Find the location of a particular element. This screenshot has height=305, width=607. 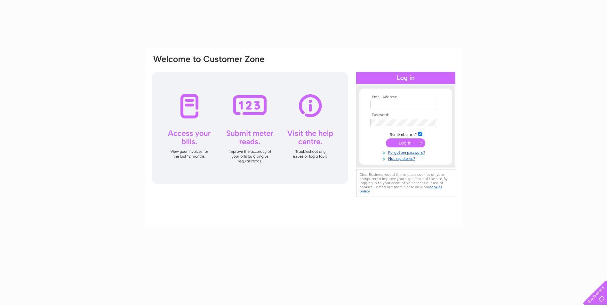

th: Email Address: is located at coordinates (406, 97).